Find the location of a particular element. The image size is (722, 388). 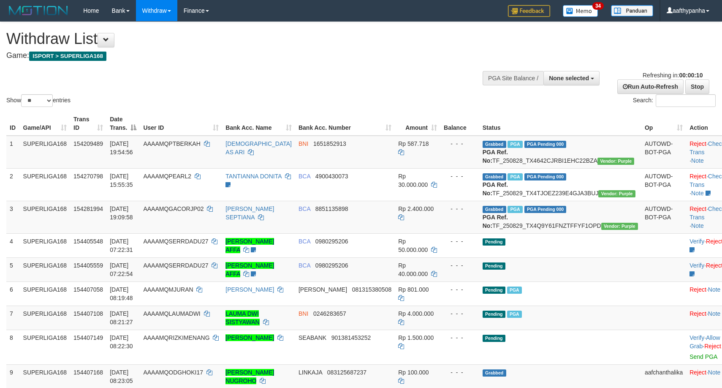

th: Game/API: activate to sort column ascending is located at coordinates (45, 123).